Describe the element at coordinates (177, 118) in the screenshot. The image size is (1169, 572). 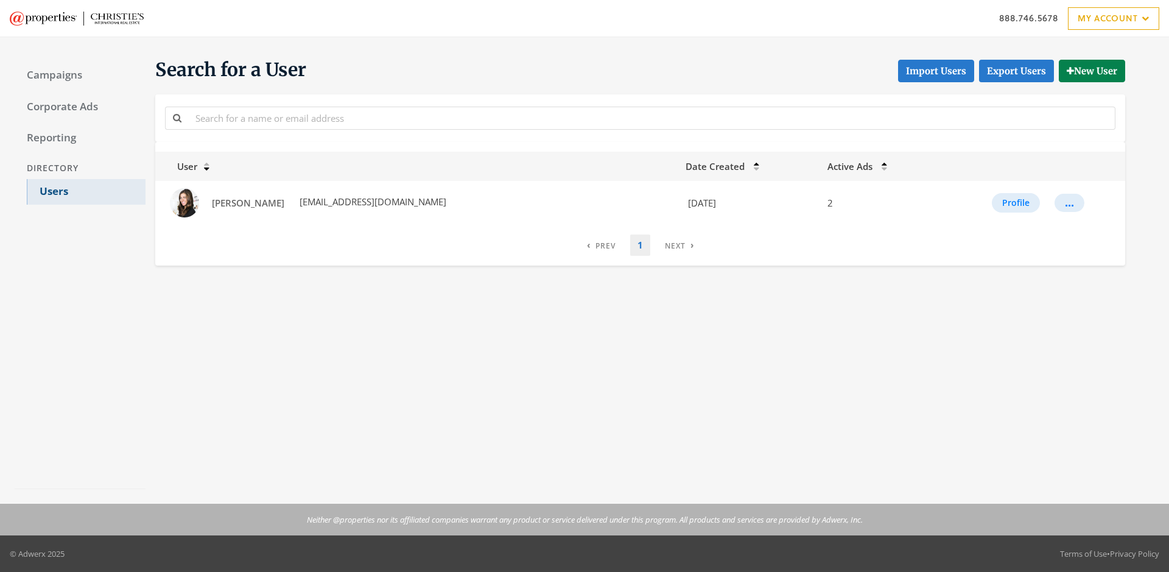
I see `i: Search for a name or email address` at that location.